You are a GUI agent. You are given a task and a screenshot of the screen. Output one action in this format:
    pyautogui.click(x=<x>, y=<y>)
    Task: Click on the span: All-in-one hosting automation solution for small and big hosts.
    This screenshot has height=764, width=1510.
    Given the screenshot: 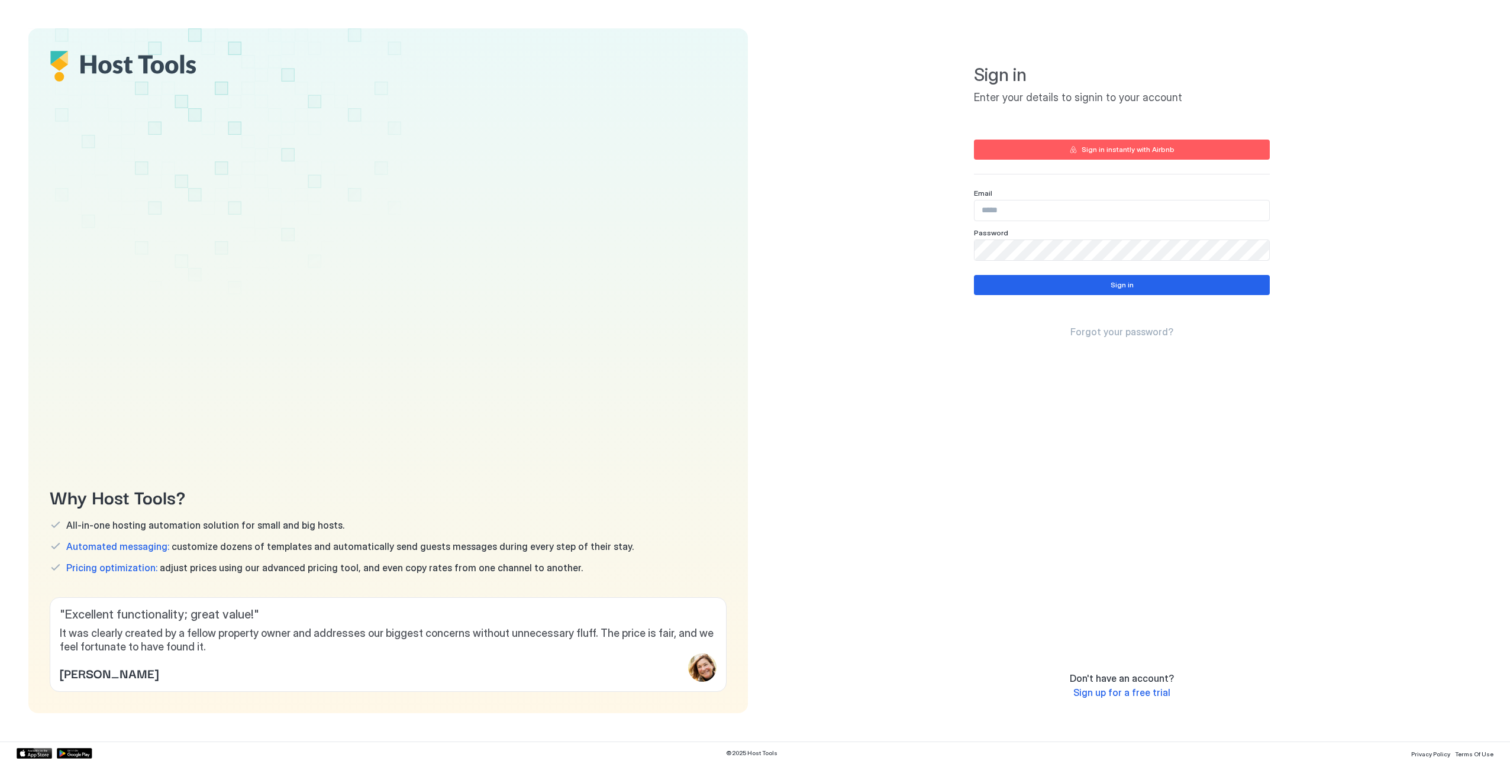 What is the action you would take?
    pyautogui.click(x=205, y=525)
    